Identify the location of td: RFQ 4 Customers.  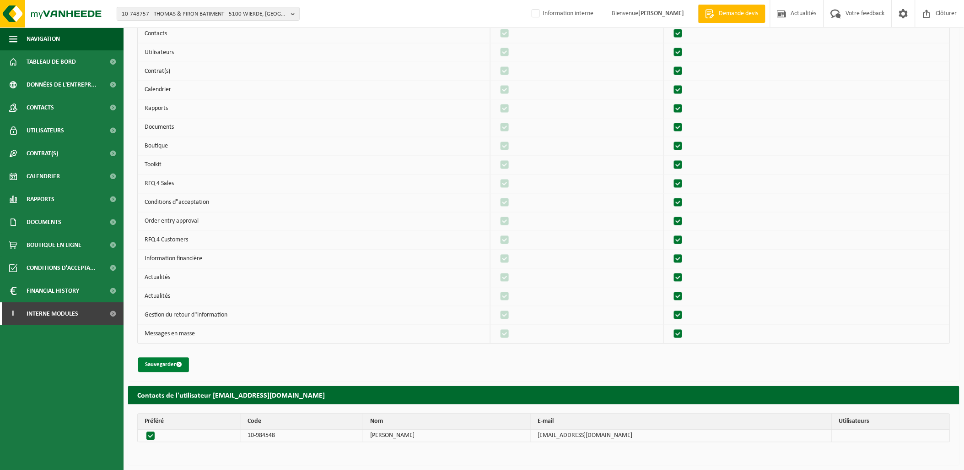
(314, 240).